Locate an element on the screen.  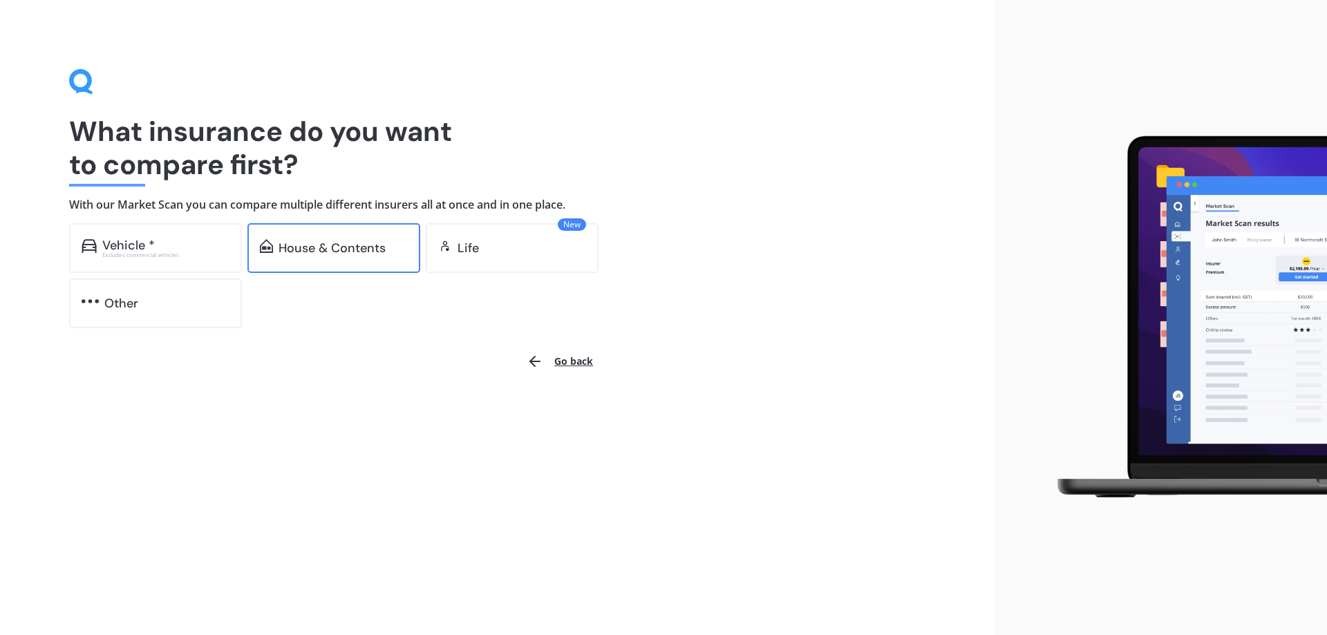
img: life.f720d6a2d7cdcd3ad642.svg is located at coordinates (445, 246).